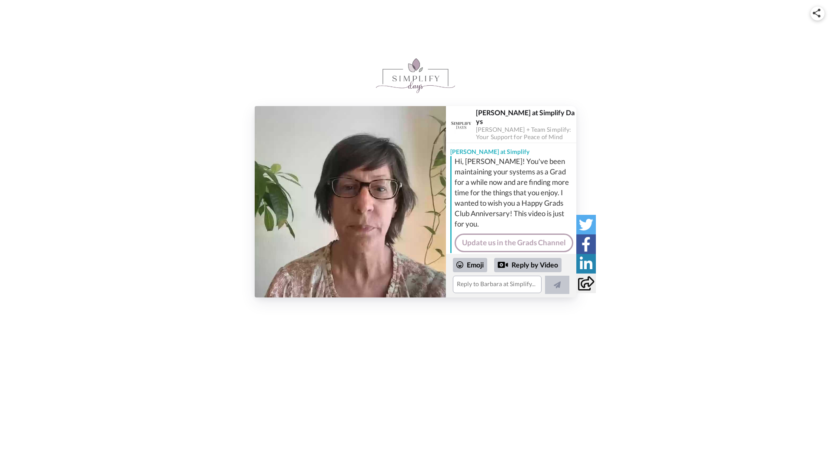 The image size is (831, 454). I want to click on img: logo, so click(415, 76).